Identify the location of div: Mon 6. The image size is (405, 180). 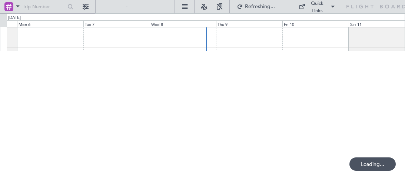
(50, 24).